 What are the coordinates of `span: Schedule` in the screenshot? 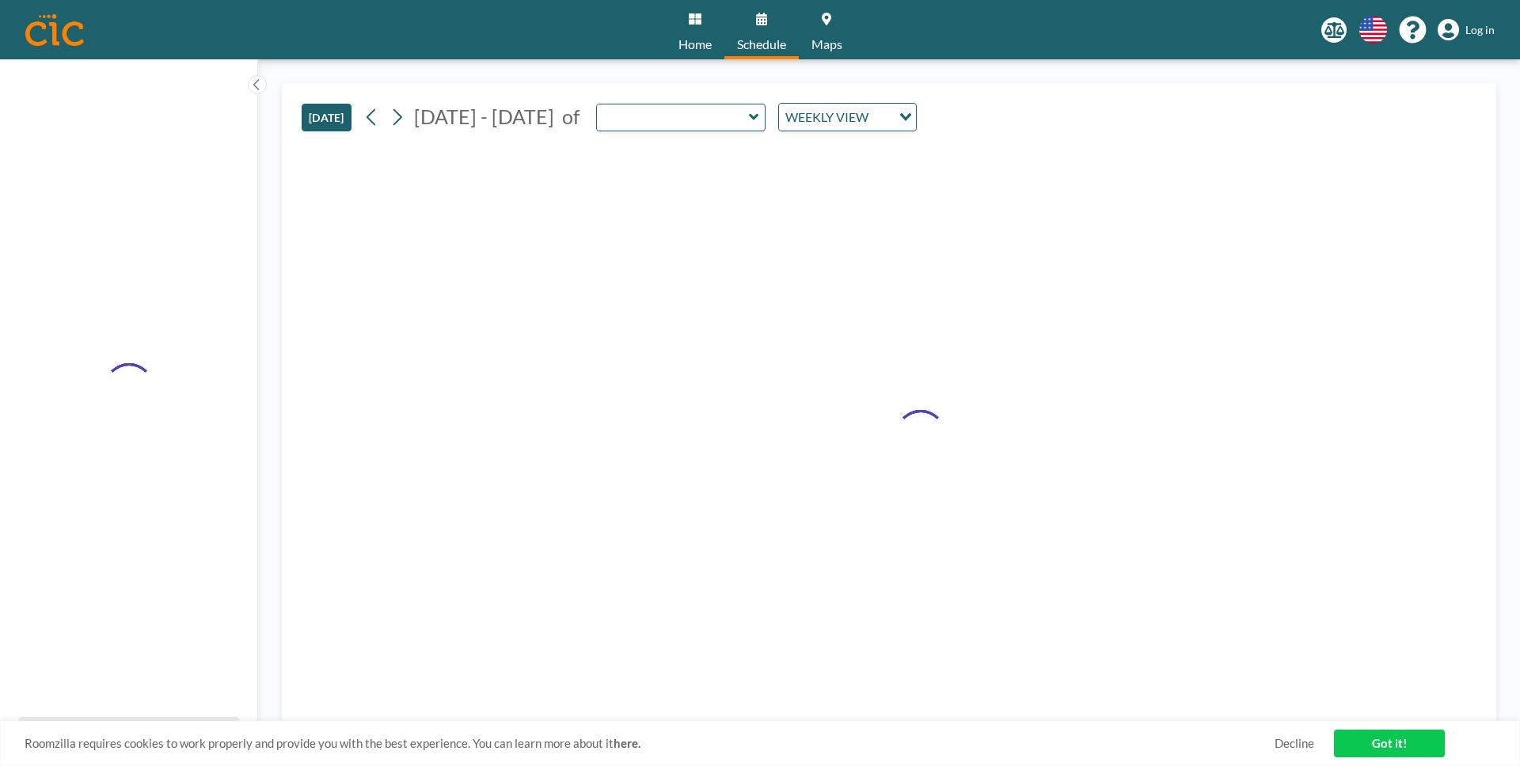 It's located at (761, 44).